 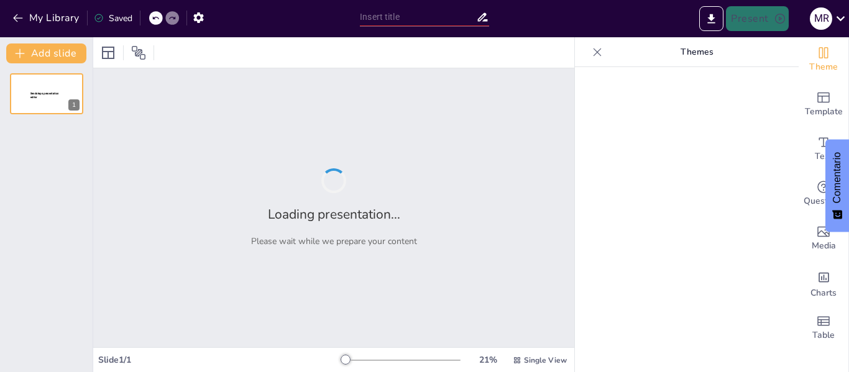 I want to click on span: Sendsteps presentation editor, so click(x=45, y=95).